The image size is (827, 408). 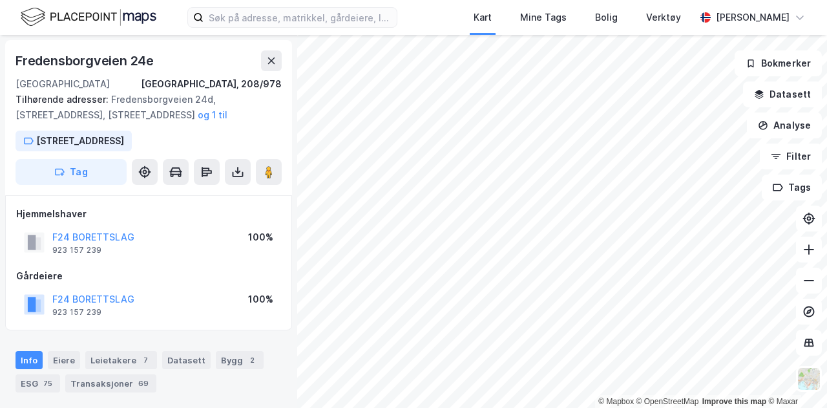 What do you see at coordinates (144, 383) in the screenshot?
I see `div: 69` at bounding box center [144, 383].